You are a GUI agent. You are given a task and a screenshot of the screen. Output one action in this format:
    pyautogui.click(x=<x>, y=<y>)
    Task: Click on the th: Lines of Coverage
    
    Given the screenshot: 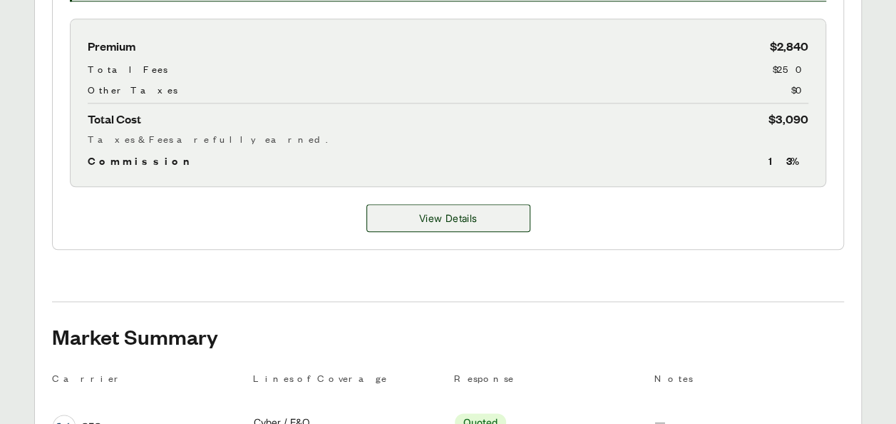 What is the action you would take?
    pyautogui.click(x=348, y=380)
    